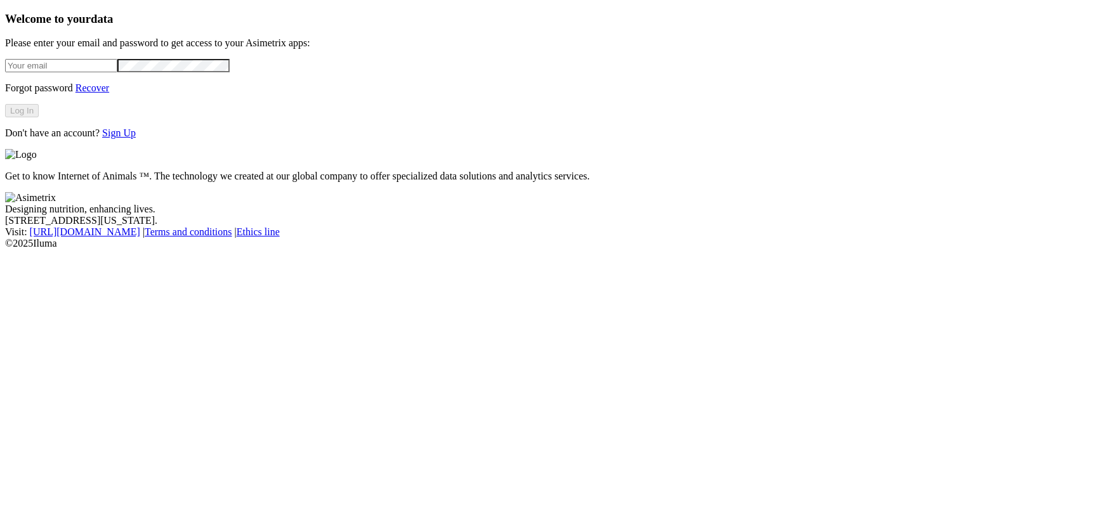 Image resolution: width=1107 pixels, height=525 pixels. Describe the element at coordinates (553, 88) in the screenshot. I see `p: Forgot password` at that location.